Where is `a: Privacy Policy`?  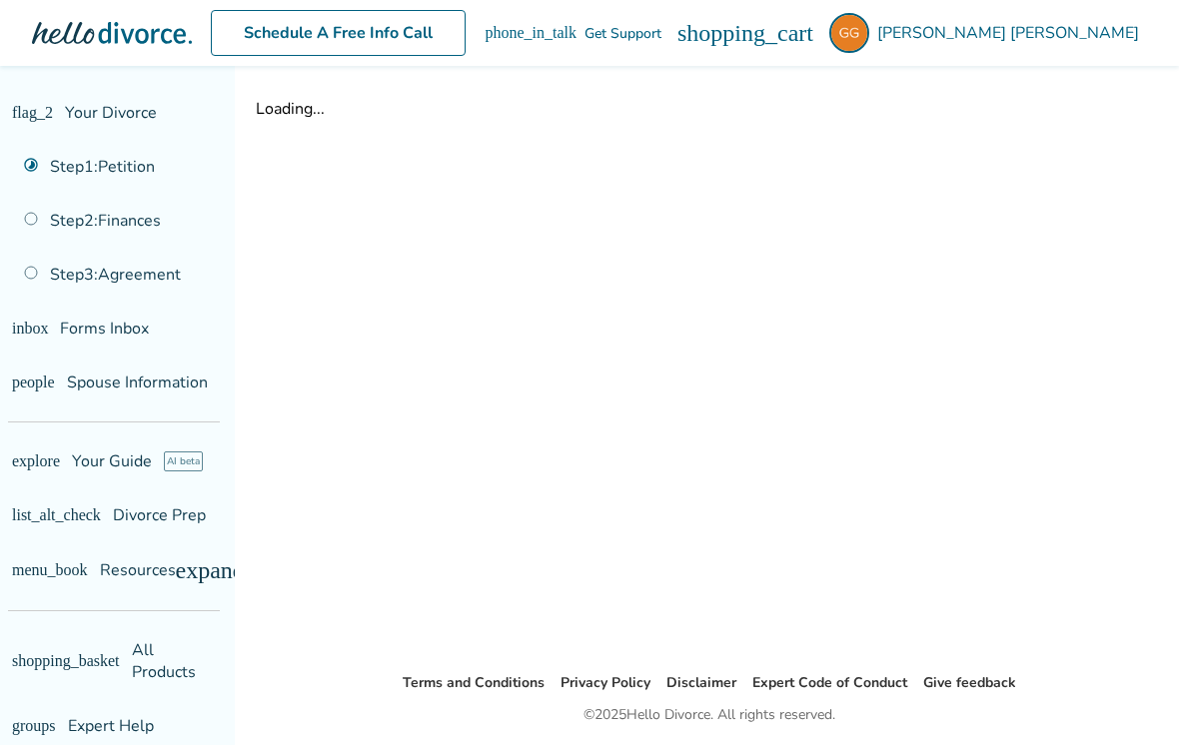
a: Privacy Policy is located at coordinates (605, 682).